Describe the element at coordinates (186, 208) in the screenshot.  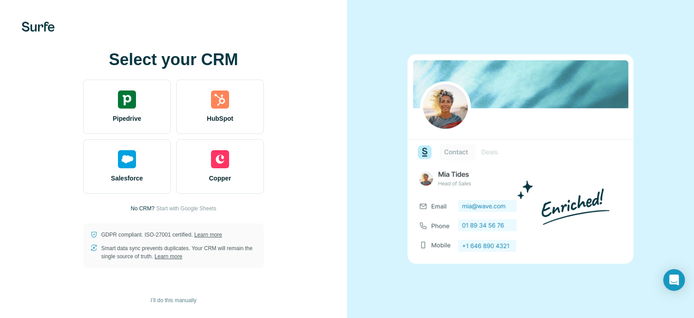
I see `button: Start with Google Sheets` at that location.